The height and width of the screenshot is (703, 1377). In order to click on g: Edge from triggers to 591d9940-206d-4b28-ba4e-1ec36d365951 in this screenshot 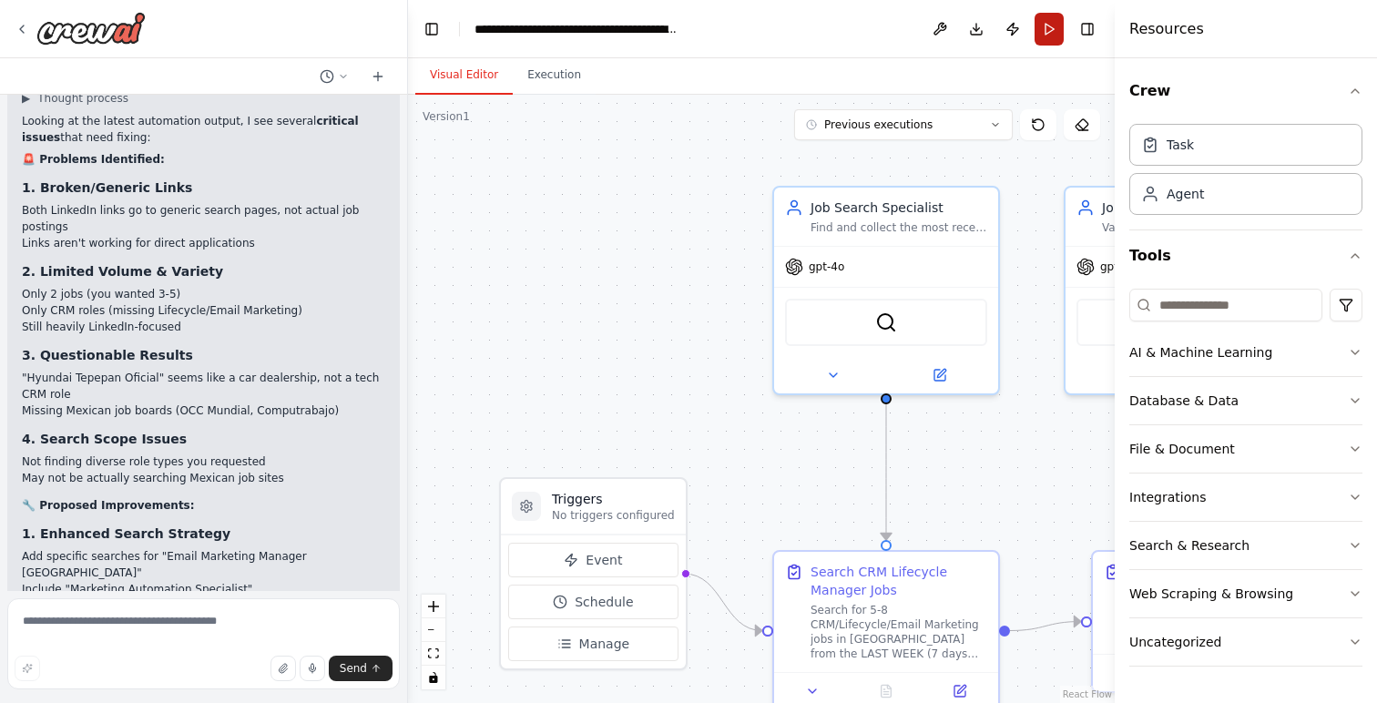, I will do `click(723, 602)`.